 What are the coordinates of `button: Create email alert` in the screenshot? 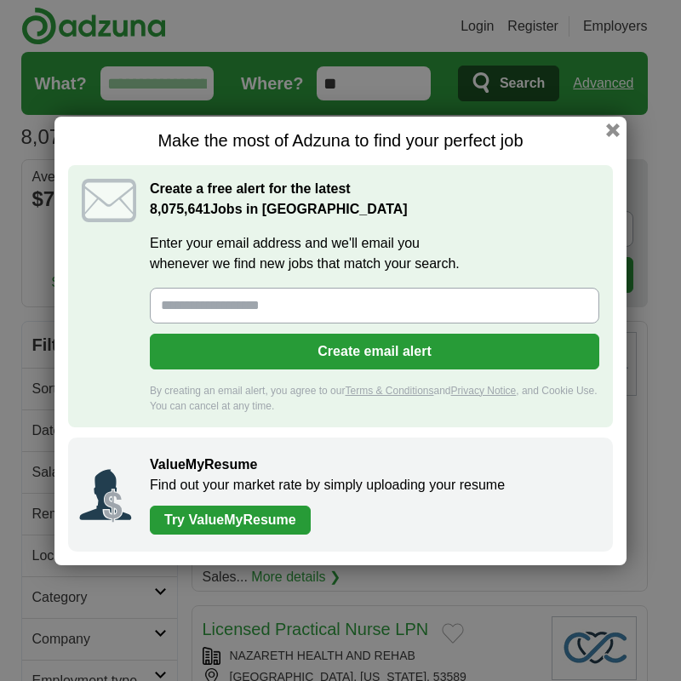 It's located at (375, 352).